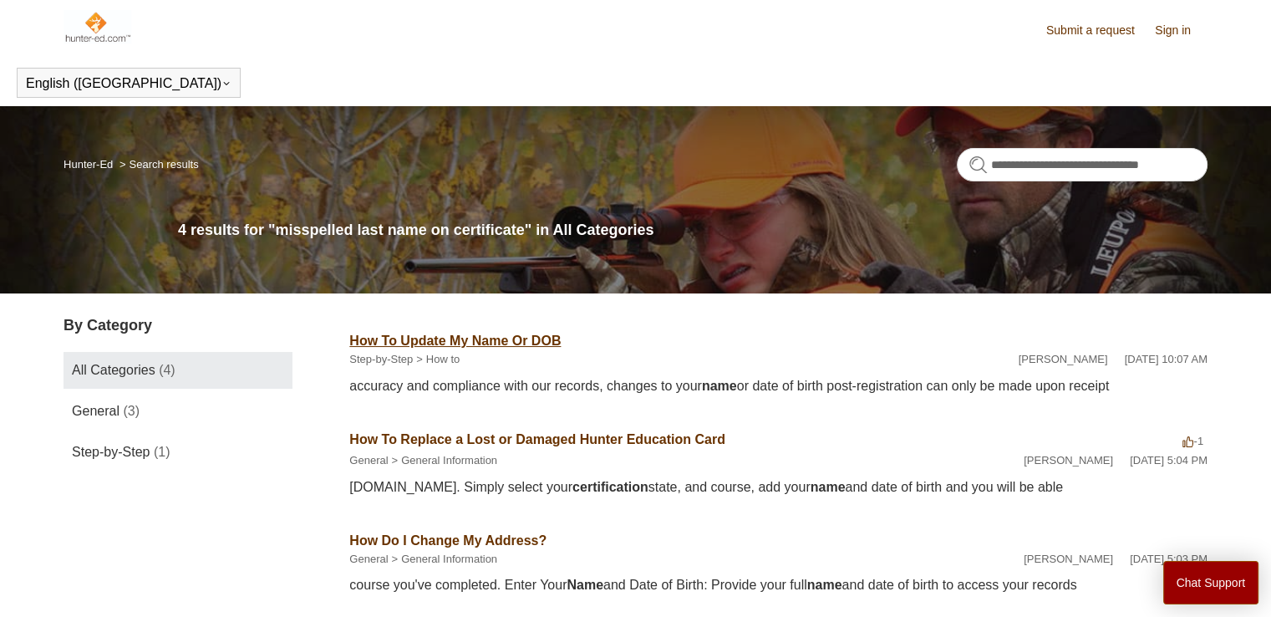  What do you see at coordinates (443, 359) in the screenshot?
I see `a: How to` at bounding box center [443, 359].